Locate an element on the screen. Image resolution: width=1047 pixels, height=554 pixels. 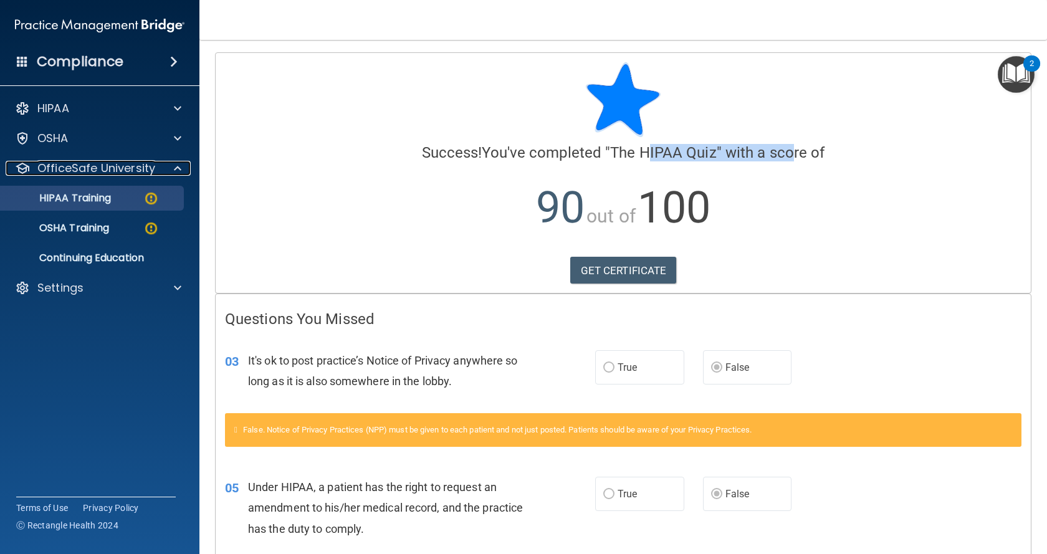
span: The HIPAA Quiz is located at coordinates (663, 153).